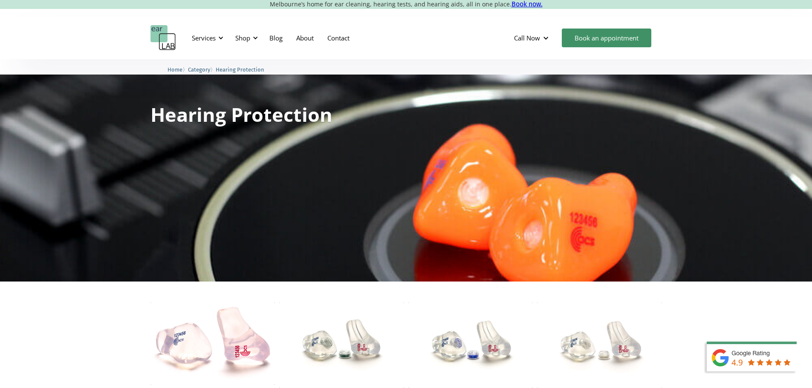 The height and width of the screenshot is (388, 812). Describe the element at coordinates (240, 69) in the screenshot. I see `a: Hearing Protection` at that location.